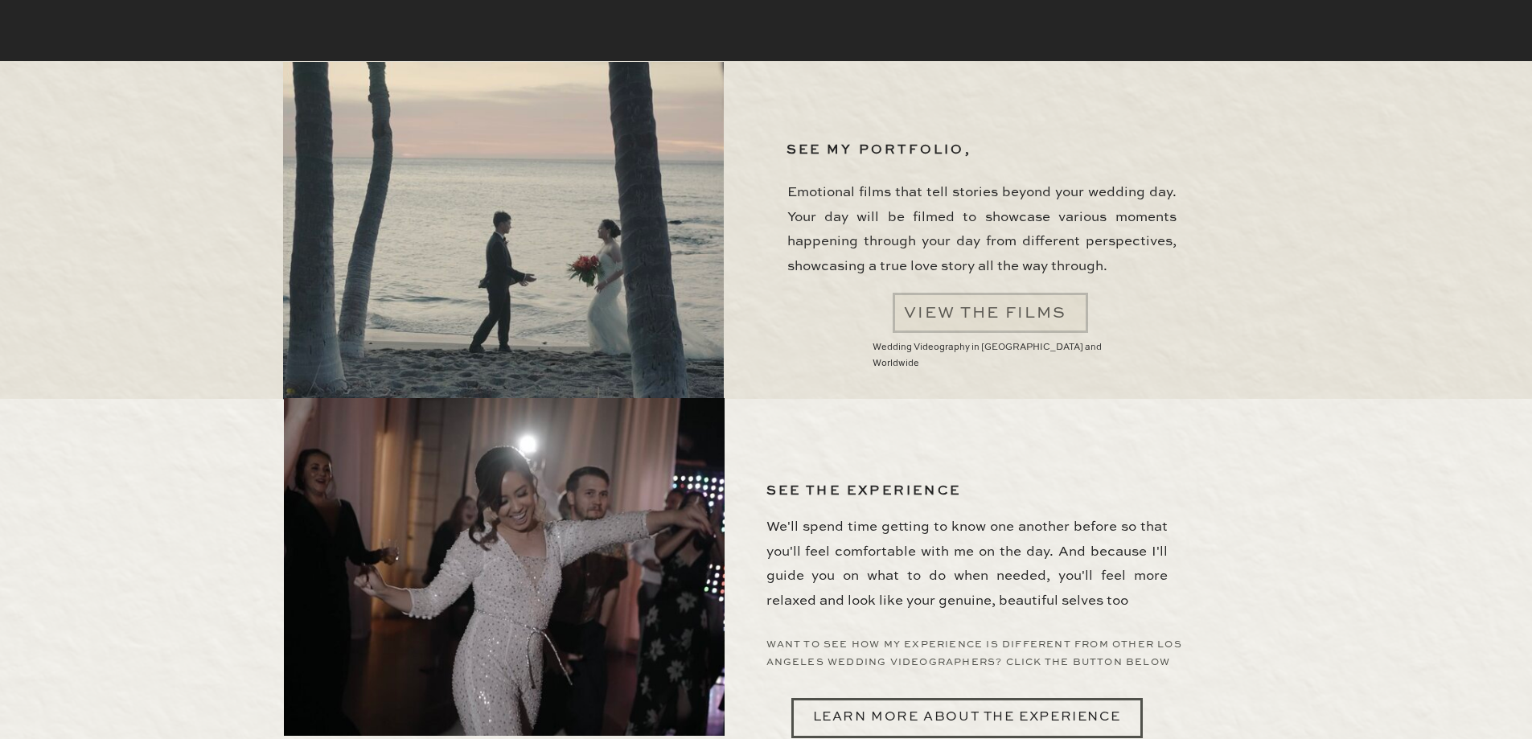 This screenshot has height=739, width=1532. Describe the element at coordinates (879, 150) in the screenshot. I see `b: see my portfolio,` at that location.